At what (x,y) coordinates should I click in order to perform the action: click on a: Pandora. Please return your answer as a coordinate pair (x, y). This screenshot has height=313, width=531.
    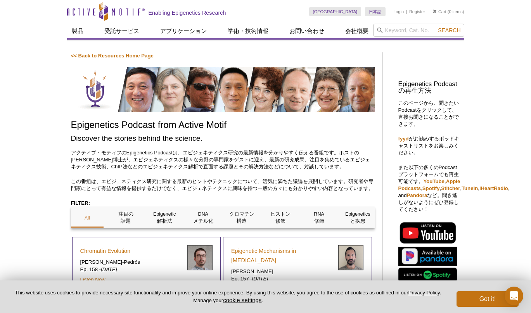
    Looking at the image, I should click on (417, 195).